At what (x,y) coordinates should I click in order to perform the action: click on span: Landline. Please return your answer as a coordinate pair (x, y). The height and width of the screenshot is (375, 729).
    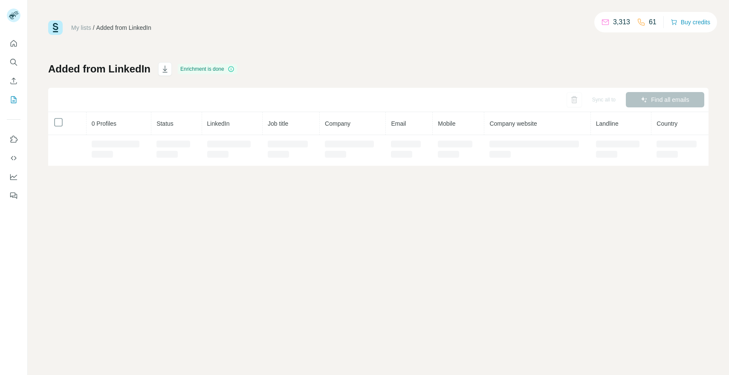
    Looking at the image, I should click on (607, 124).